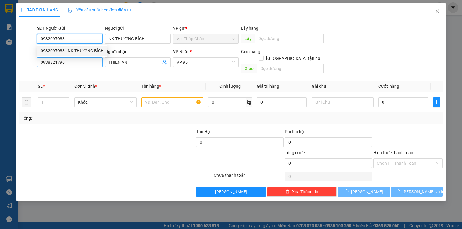  What do you see at coordinates (85, 86) in the screenshot?
I see `span: Đơn vị tính` at bounding box center [85, 86].